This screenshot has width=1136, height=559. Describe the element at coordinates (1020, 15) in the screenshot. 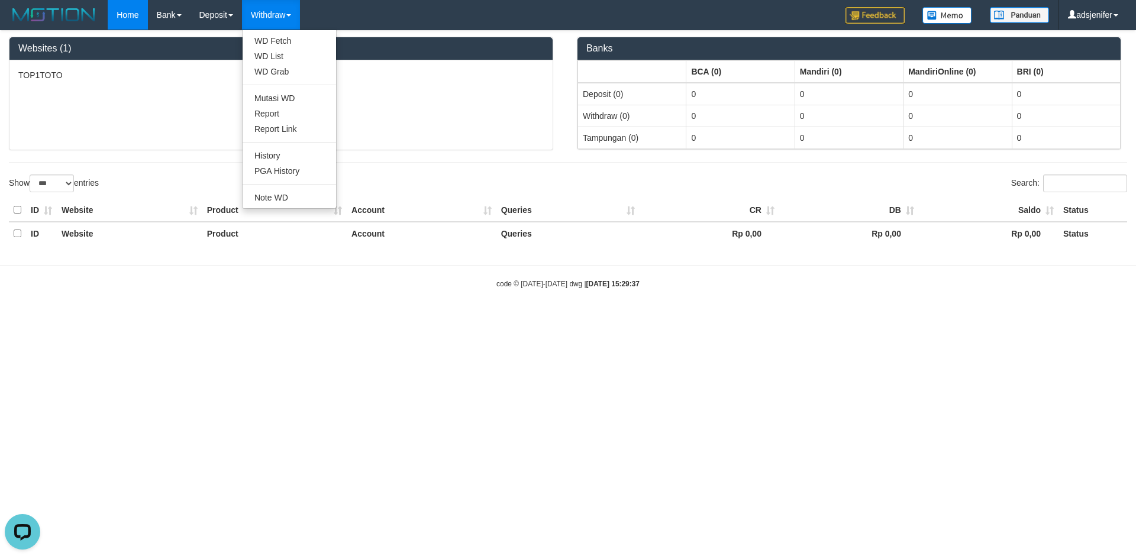

I see `img: panduan.png` at that location.